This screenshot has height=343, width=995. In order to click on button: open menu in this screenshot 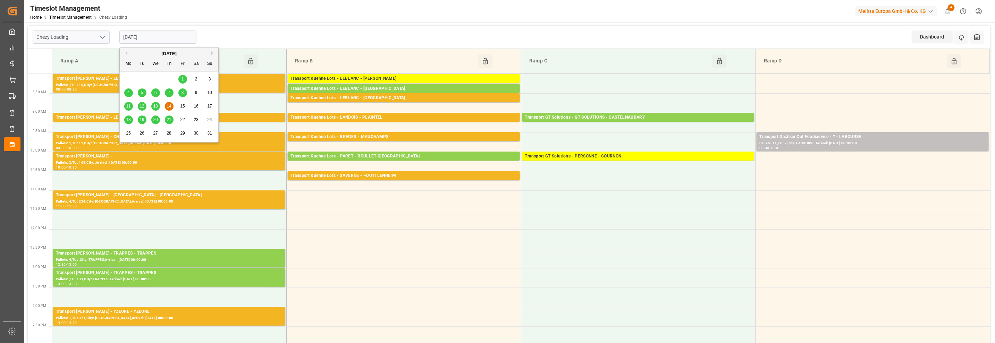, I will do `click(102, 37)`.